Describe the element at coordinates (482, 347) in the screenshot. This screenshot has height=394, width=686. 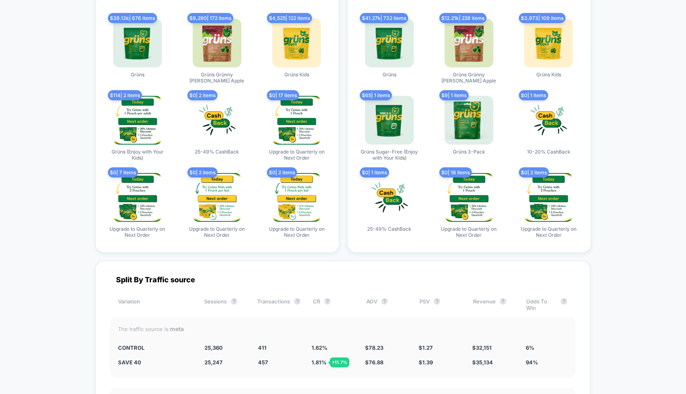
I see `span: $ 32,151` at that location.